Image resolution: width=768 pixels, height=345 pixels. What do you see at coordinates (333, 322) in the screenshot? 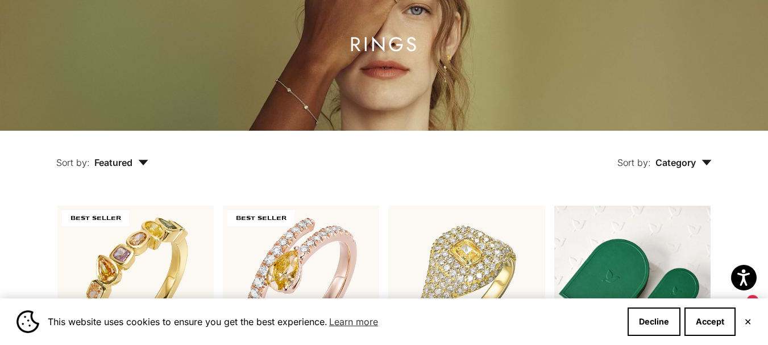
I see `span: This website uses cookies to ensure you get the best experience.` at bounding box center [333, 322].